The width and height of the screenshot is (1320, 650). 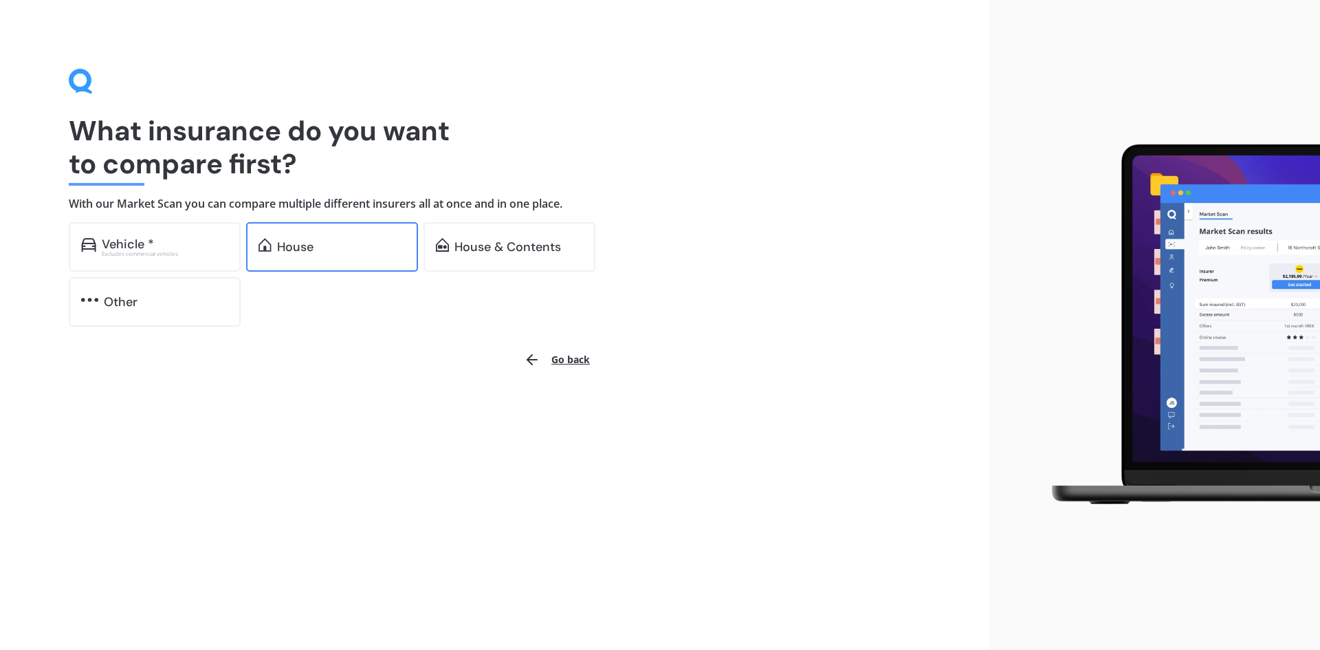 What do you see at coordinates (165, 254) in the screenshot?
I see `div: Excludes commercial vehicles` at bounding box center [165, 254].